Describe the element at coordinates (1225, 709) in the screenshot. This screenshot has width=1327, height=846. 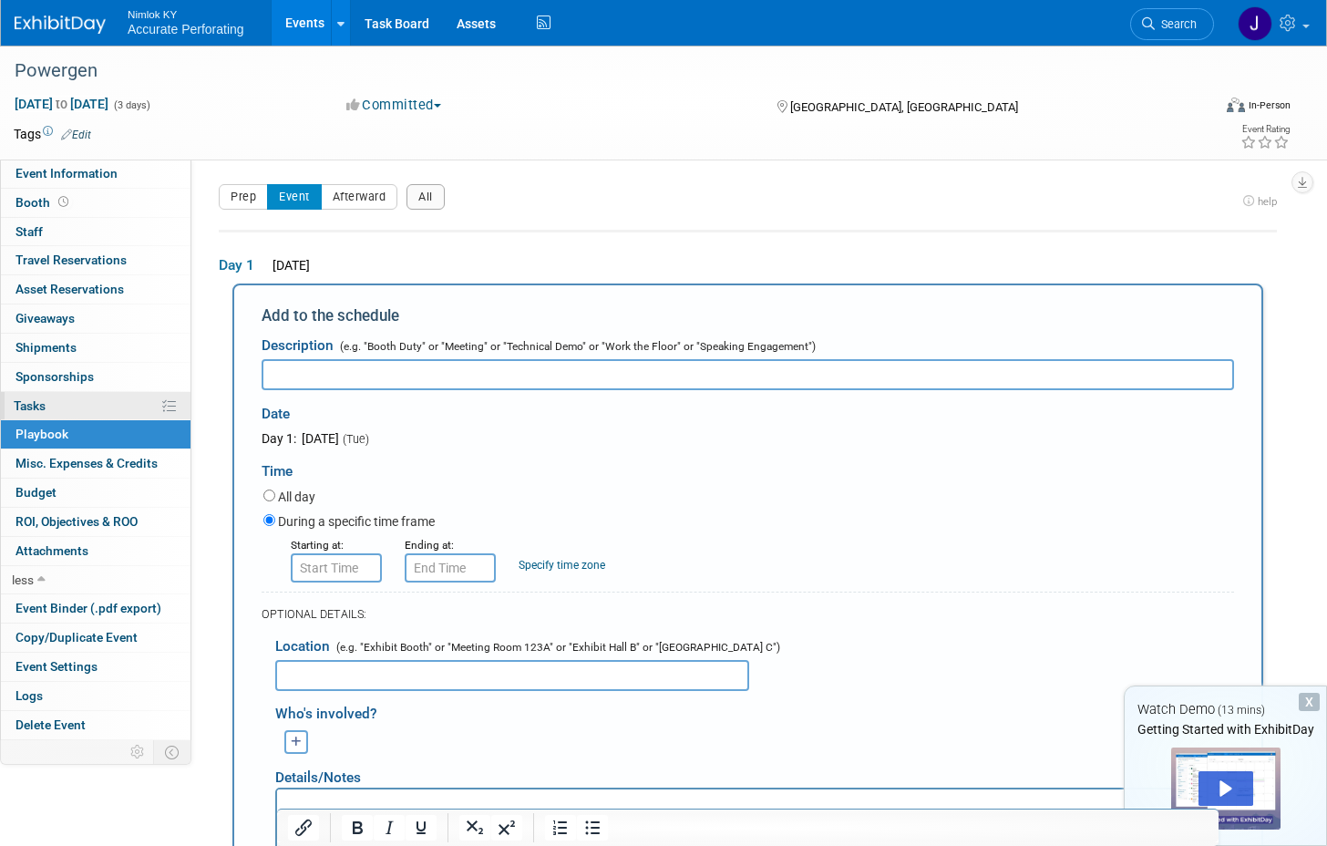
I see `div: Watch Demo` at that location.